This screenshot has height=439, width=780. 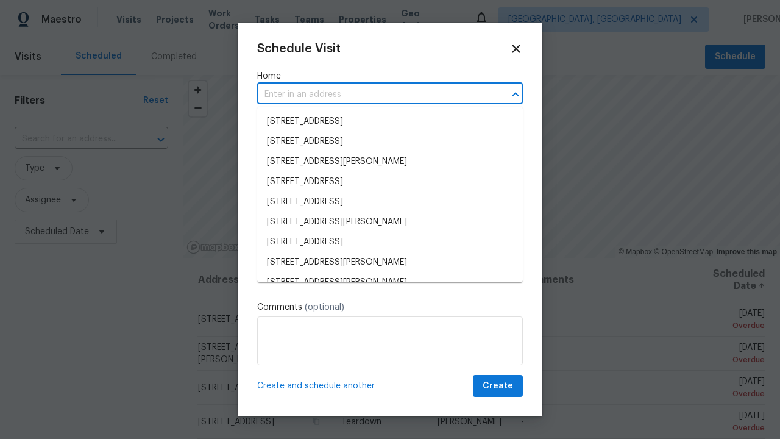 What do you see at coordinates (324, 307) in the screenshot?
I see `span: (optional)` at bounding box center [324, 307].